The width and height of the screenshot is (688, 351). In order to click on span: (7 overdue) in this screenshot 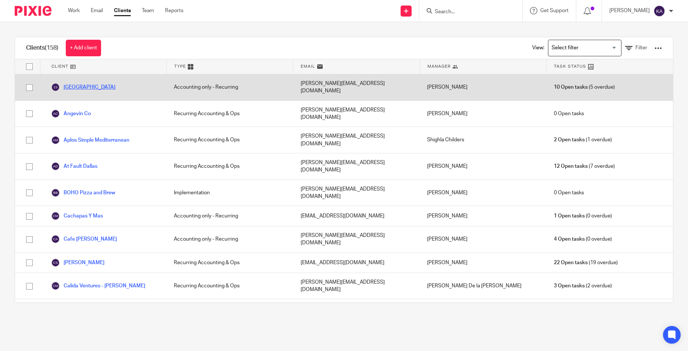, I will do `click(584, 166)`.